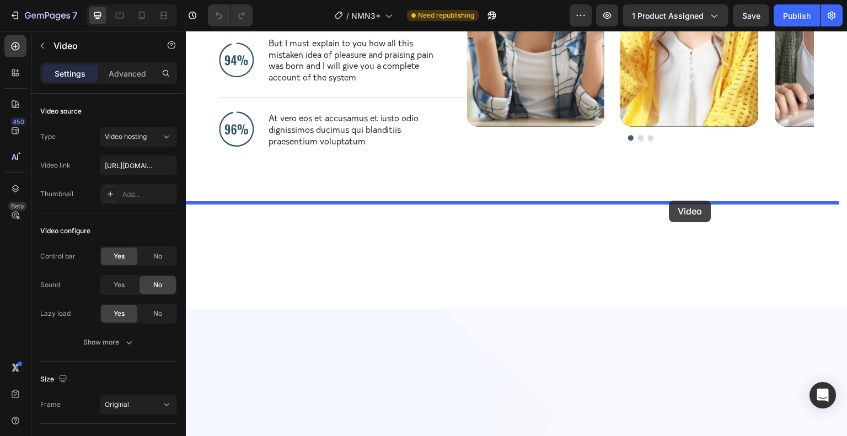 The height and width of the screenshot is (436, 847). I want to click on p: Video, so click(100, 46).